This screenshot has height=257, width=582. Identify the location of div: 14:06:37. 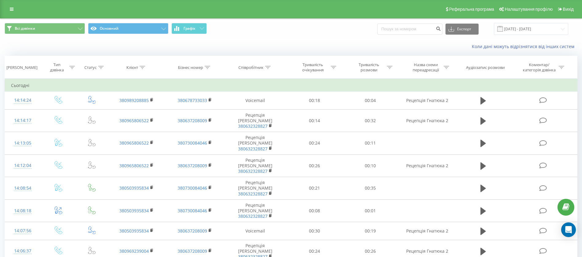
(23, 251).